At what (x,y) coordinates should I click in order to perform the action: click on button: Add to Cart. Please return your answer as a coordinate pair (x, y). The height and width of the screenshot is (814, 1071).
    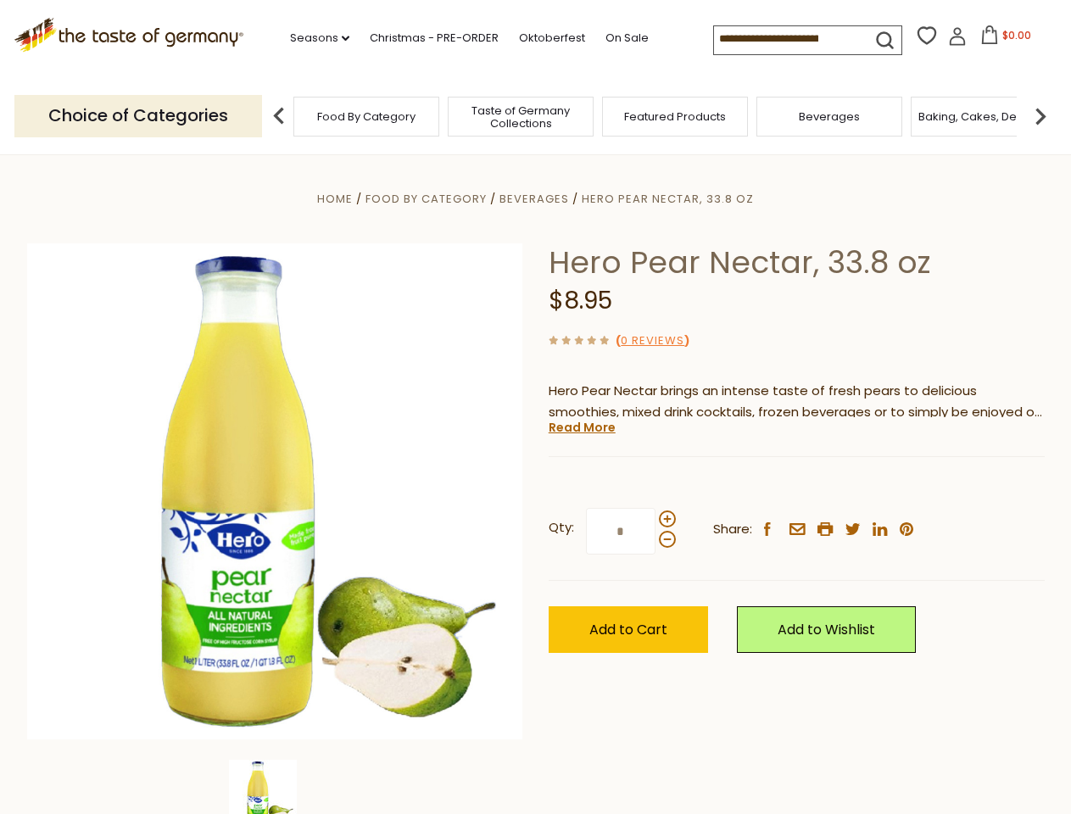
    Looking at the image, I should click on (629, 629).